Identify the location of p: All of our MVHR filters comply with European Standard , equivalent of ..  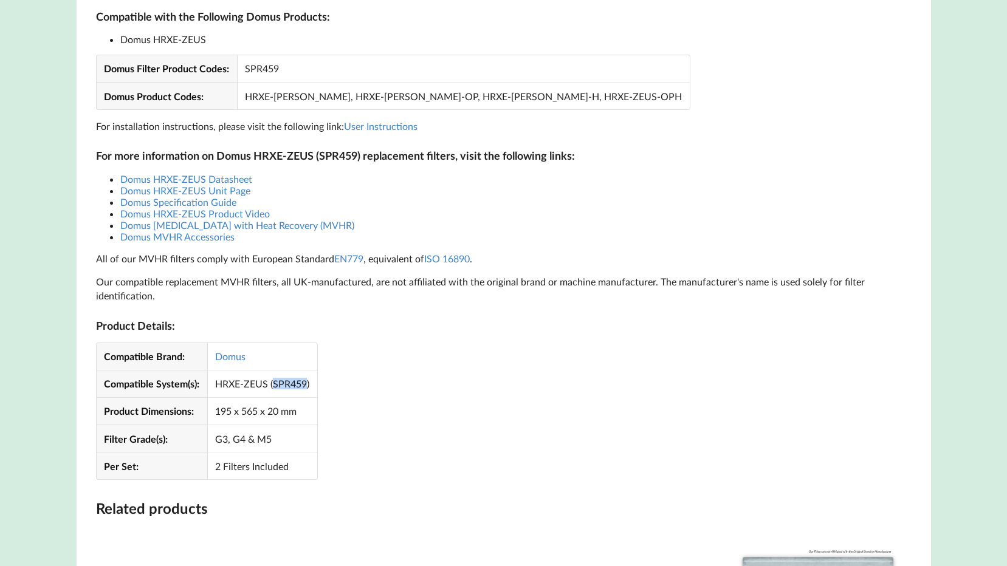
(504, 259).